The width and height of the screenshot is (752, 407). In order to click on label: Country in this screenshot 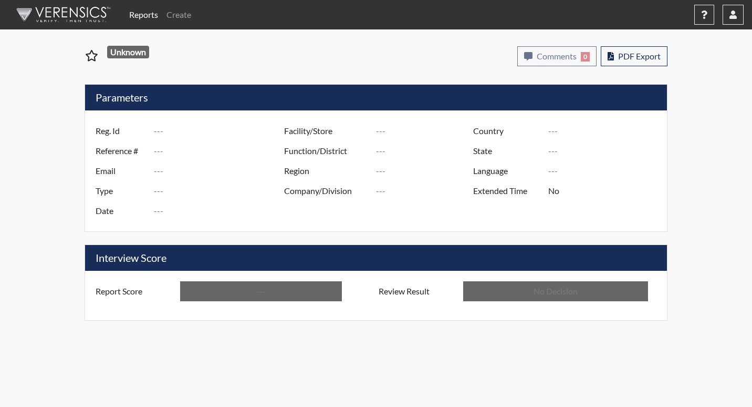, I will do `click(507, 131)`.